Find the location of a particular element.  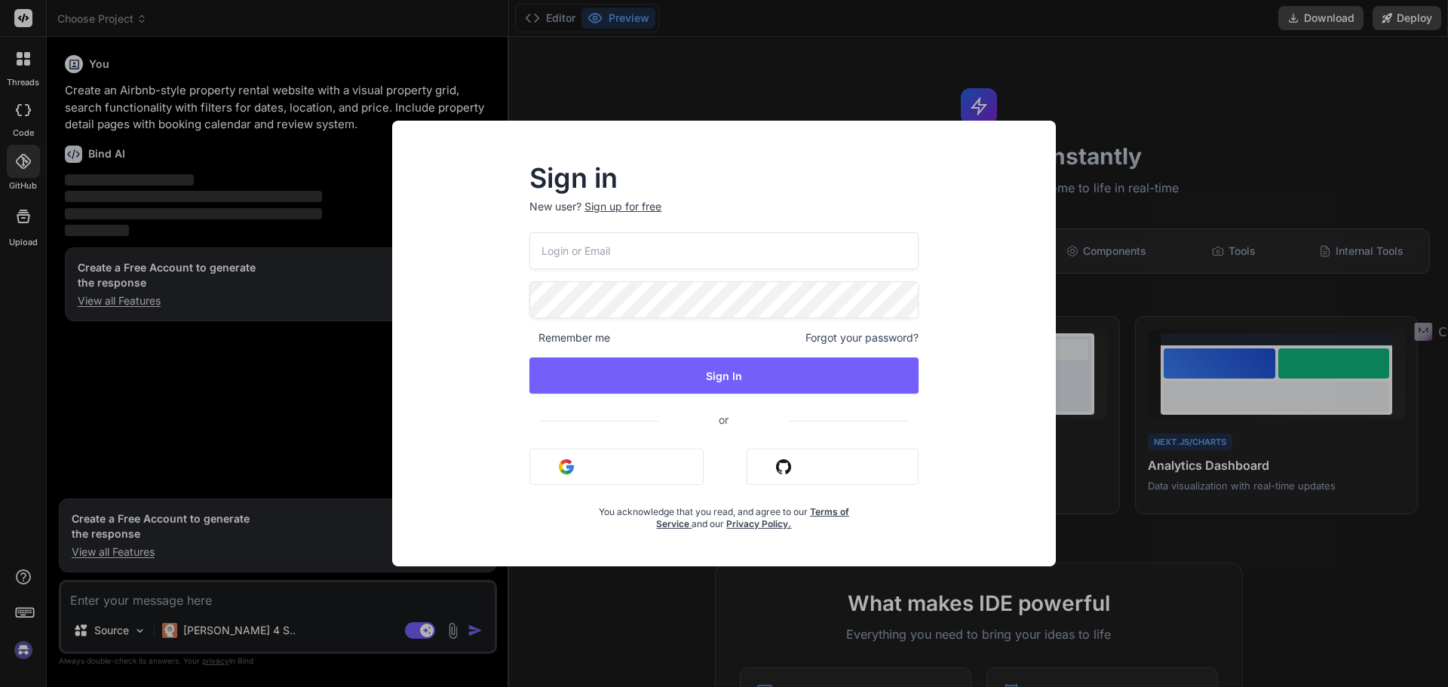

span: Forgot your password? is located at coordinates (862, 338).